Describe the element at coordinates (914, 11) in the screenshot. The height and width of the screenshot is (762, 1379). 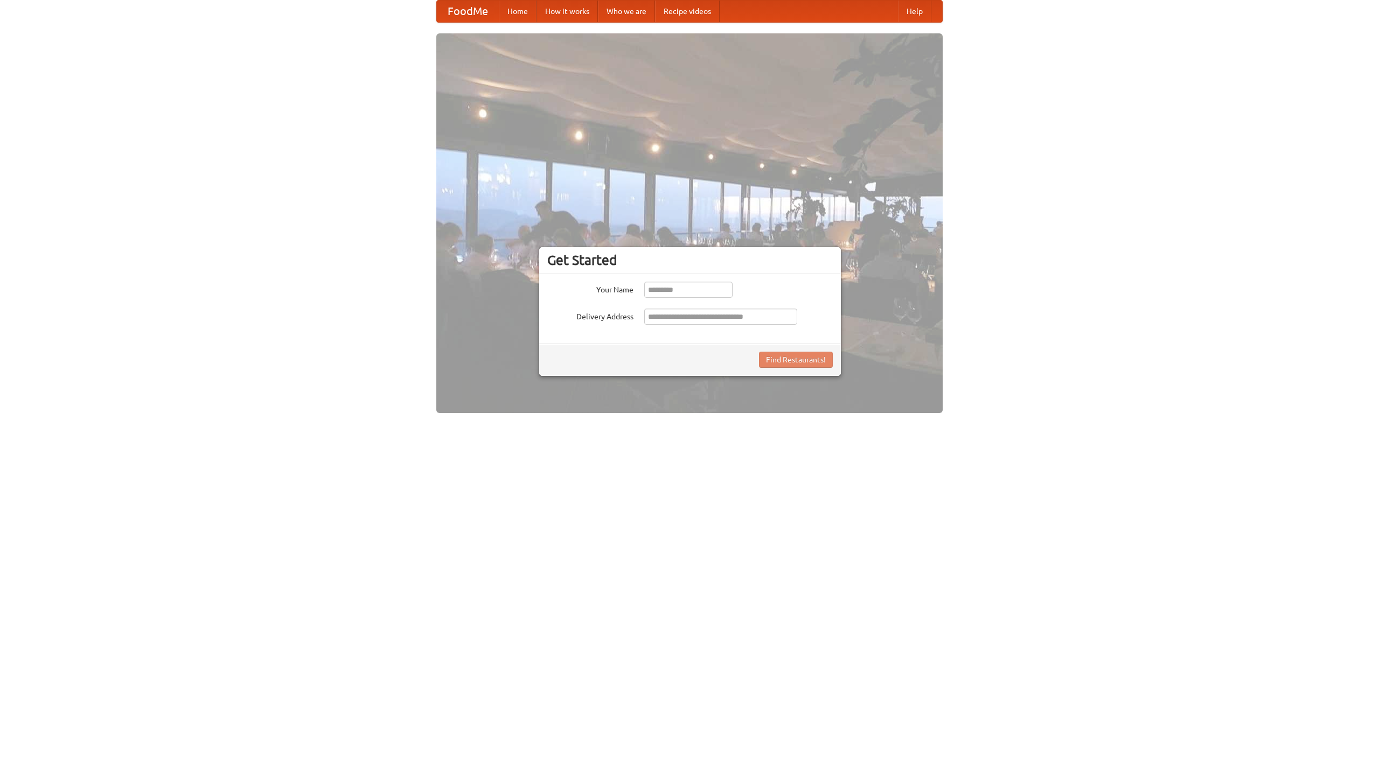
I see `a: Help` at that location.